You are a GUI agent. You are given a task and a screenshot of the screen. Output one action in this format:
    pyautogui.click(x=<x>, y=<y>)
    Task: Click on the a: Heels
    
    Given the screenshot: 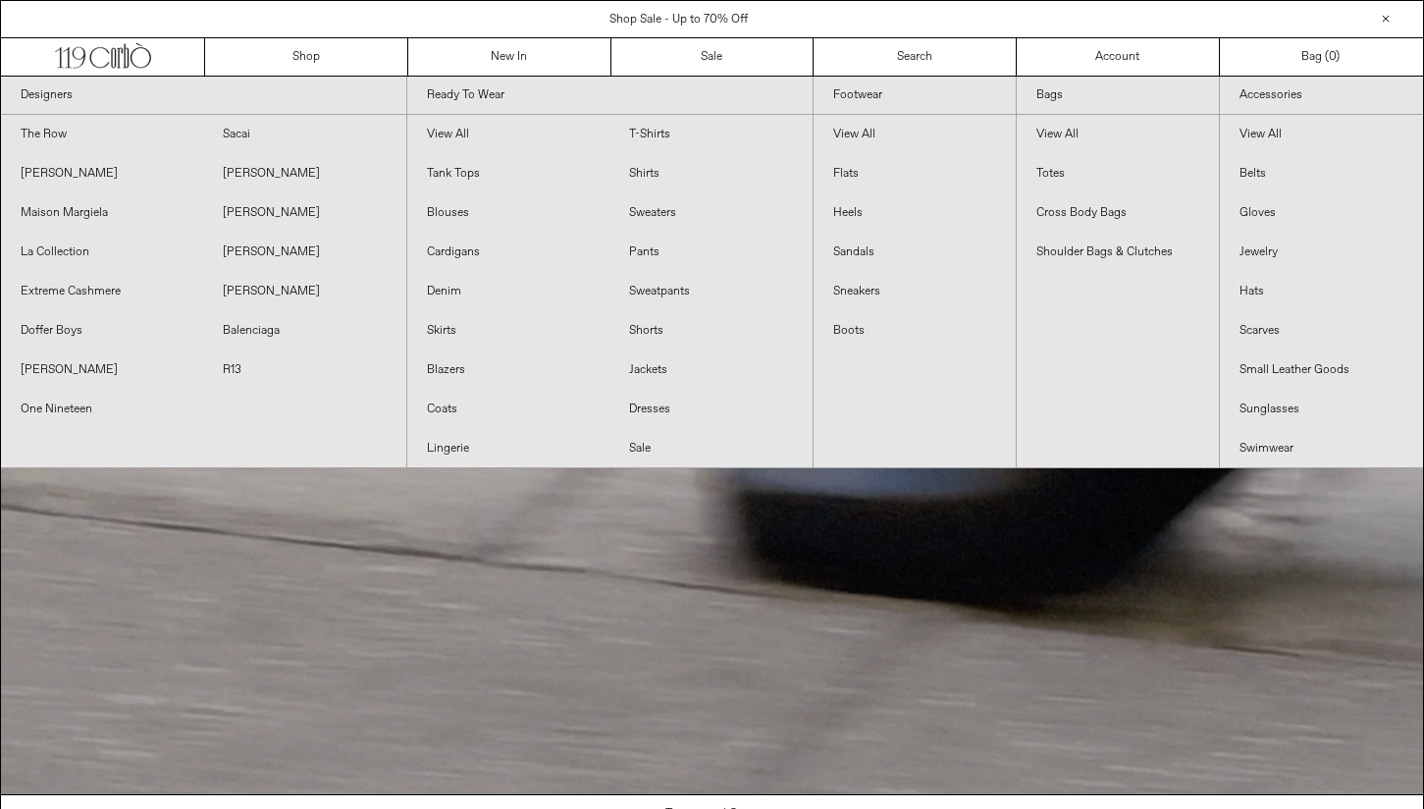 What is the action you would take?
    pyautogui.click(x=915, y=213)
    